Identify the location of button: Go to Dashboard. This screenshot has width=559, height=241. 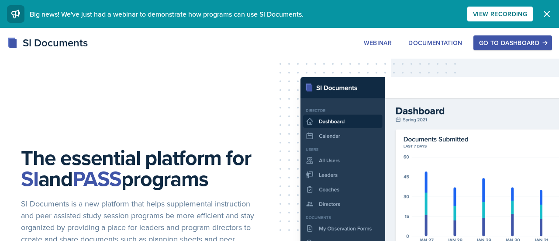
(513, 43).